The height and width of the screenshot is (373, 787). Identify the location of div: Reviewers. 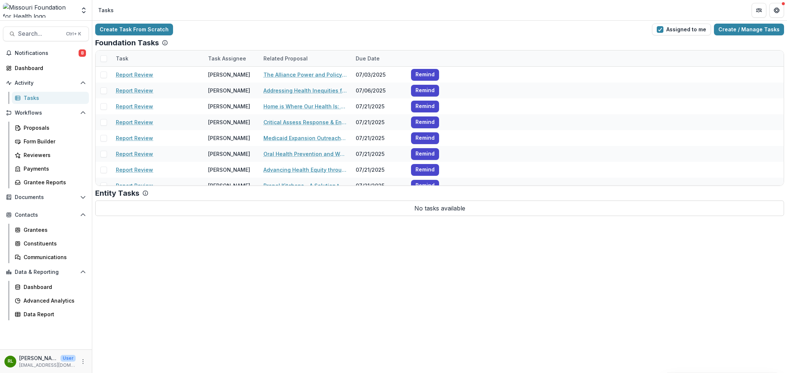
(53, 155).